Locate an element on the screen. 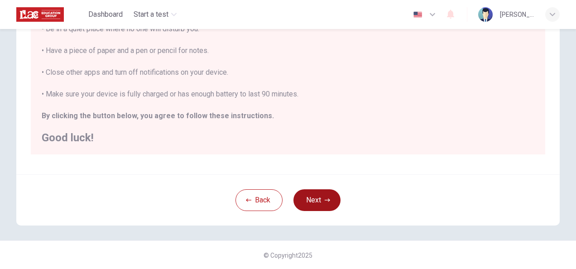  a: ILAC logo is located at coordinates (50, 14).